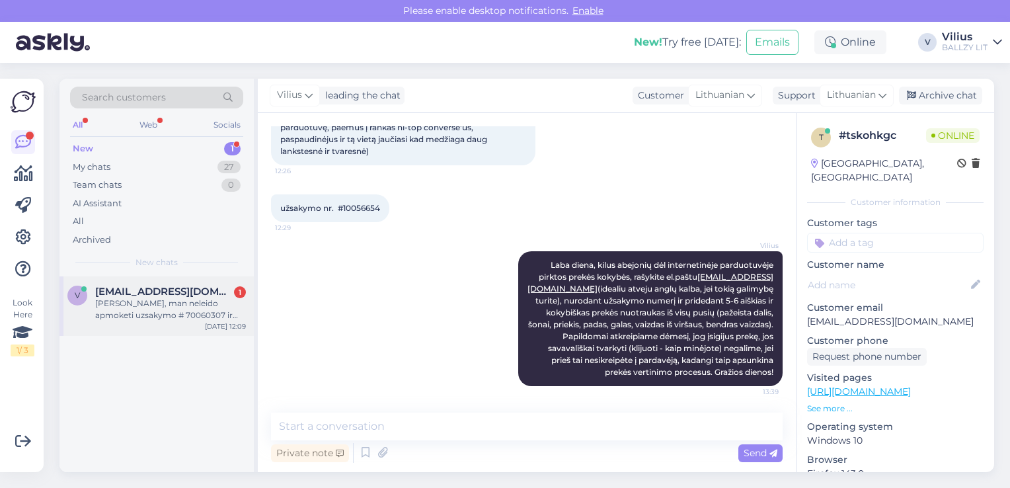 This screenshot has height=488, width=1010. I want to click on div: Web, so click(148, 125).